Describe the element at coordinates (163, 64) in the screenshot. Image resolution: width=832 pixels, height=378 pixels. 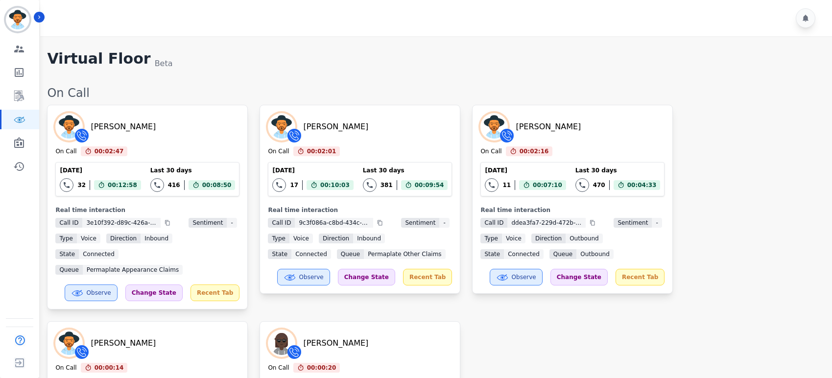
I see `div: Beta` at that location.